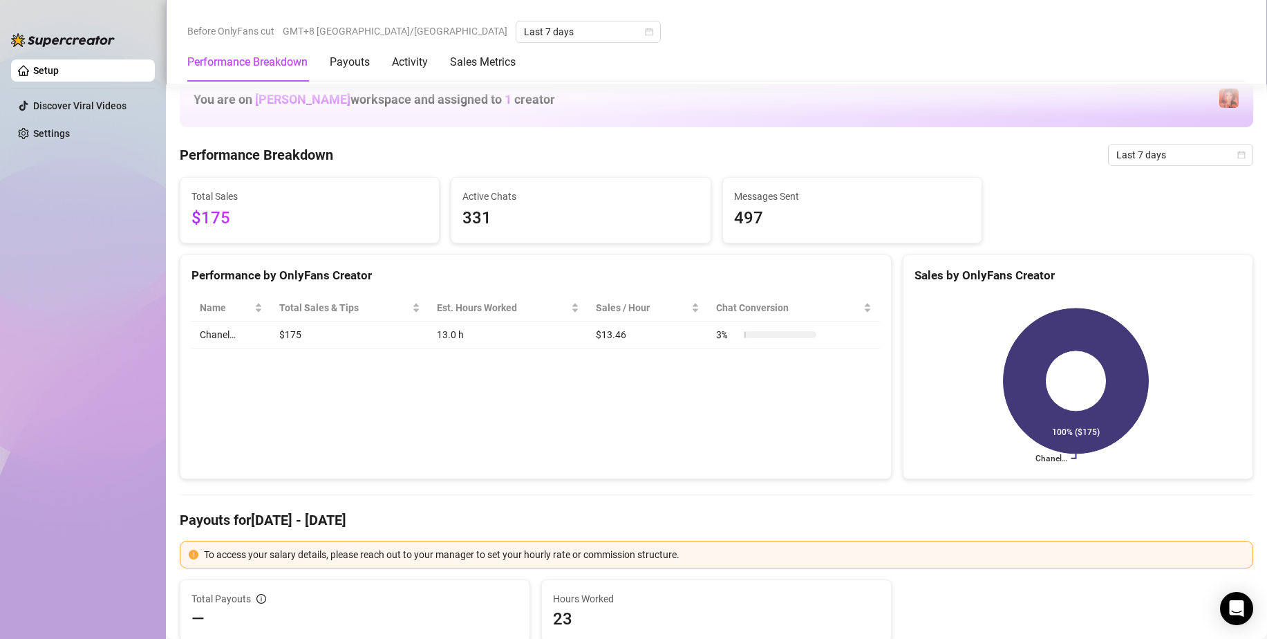 The width and height of the screenshot is (1267, 639). I want to click on td: $175, so click(350, 335).